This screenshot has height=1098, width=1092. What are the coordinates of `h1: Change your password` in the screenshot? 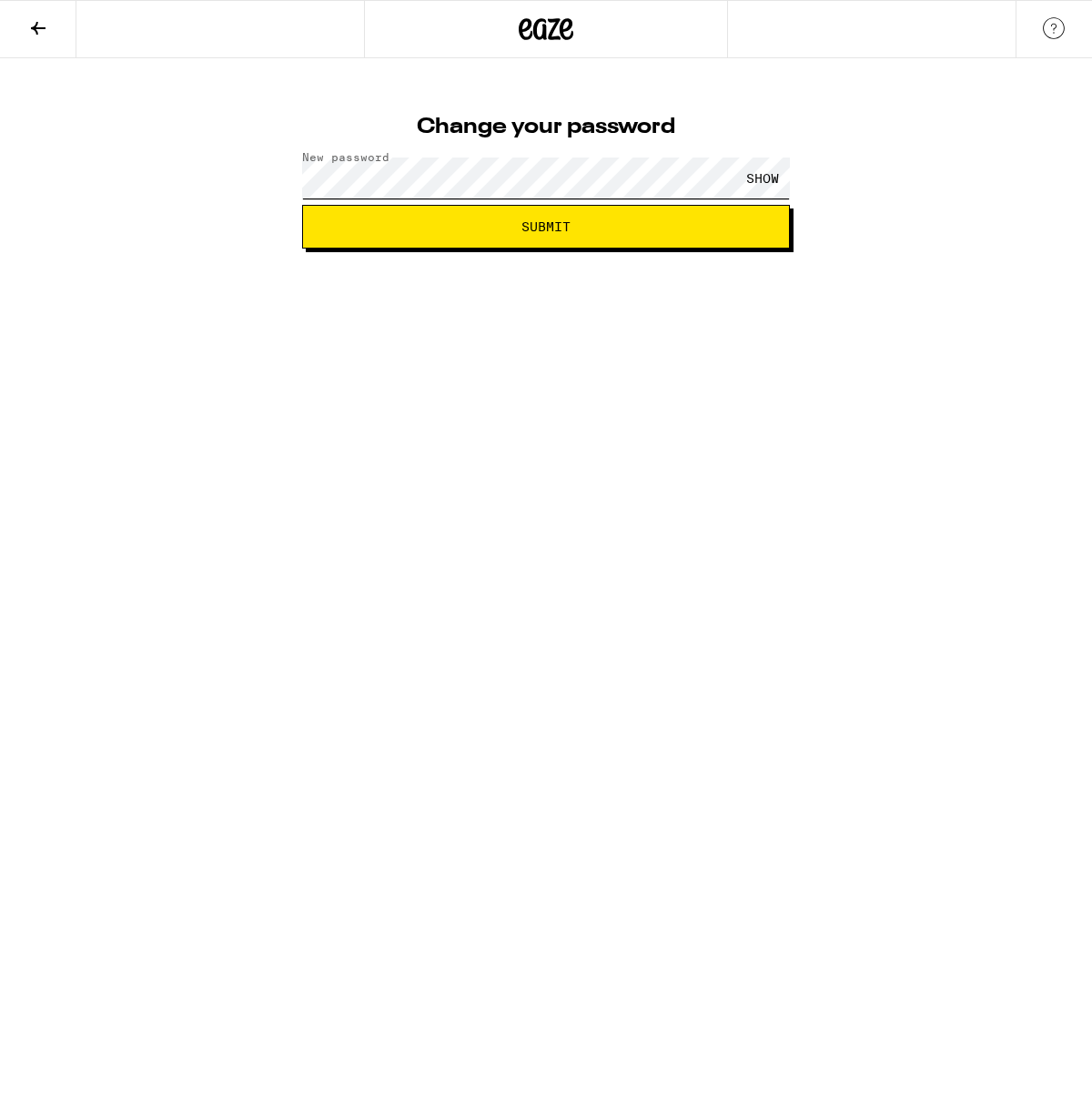 It's located at (546, 127).